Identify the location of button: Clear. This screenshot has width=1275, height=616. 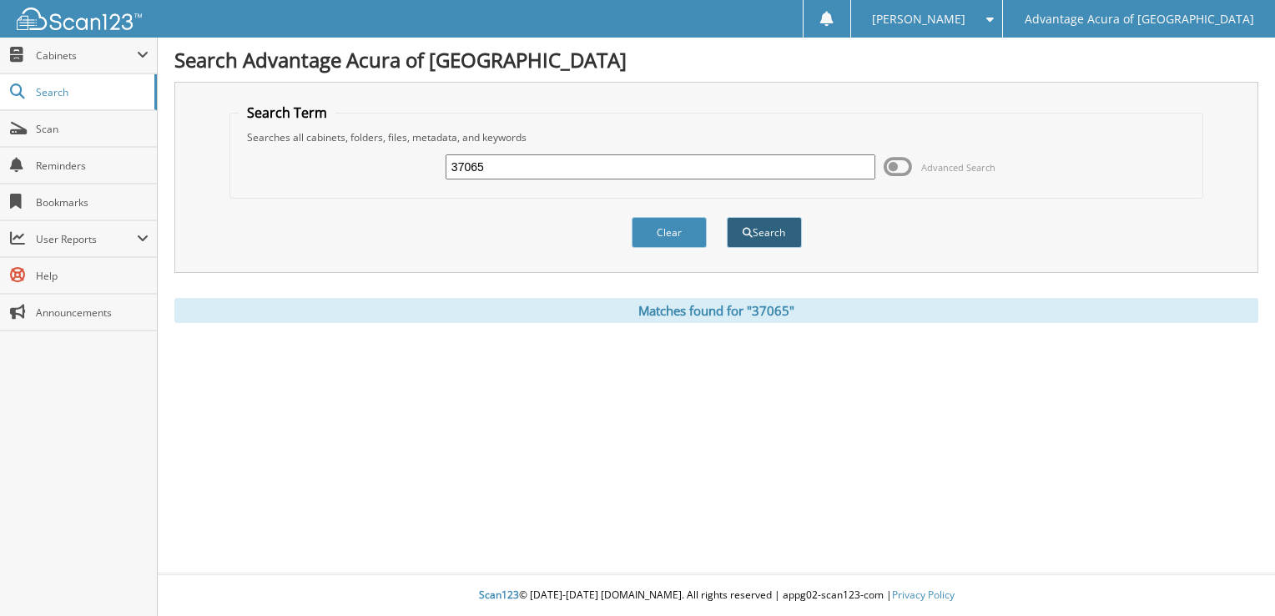
(669, 232).